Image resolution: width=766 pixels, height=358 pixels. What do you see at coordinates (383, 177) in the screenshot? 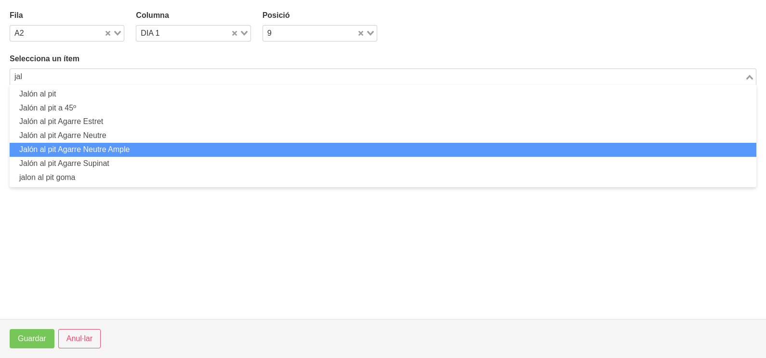
I see `li: jalon al pit goma` at bounding box center [383, 177].